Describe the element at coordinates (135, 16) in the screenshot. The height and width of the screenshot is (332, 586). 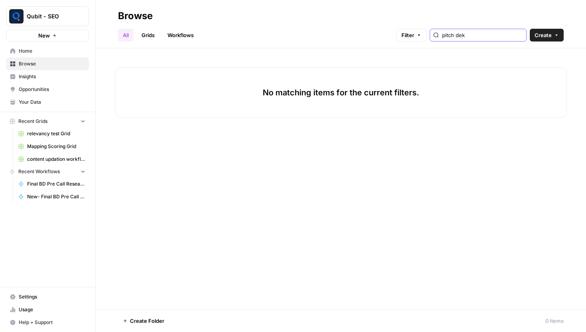
I see `div: Browse` at that location.